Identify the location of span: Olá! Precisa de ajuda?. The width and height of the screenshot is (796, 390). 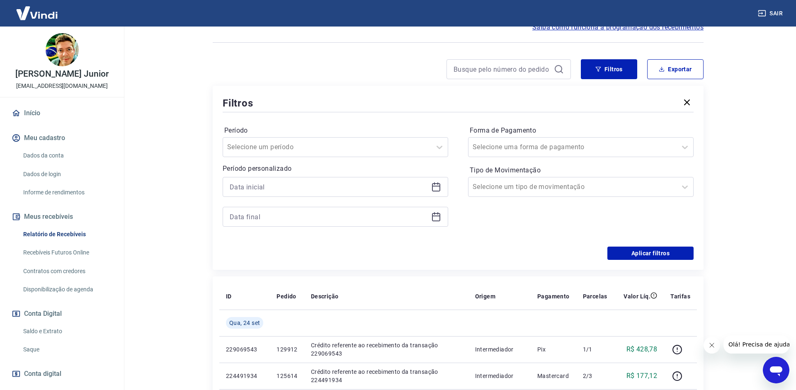
(37, 9).